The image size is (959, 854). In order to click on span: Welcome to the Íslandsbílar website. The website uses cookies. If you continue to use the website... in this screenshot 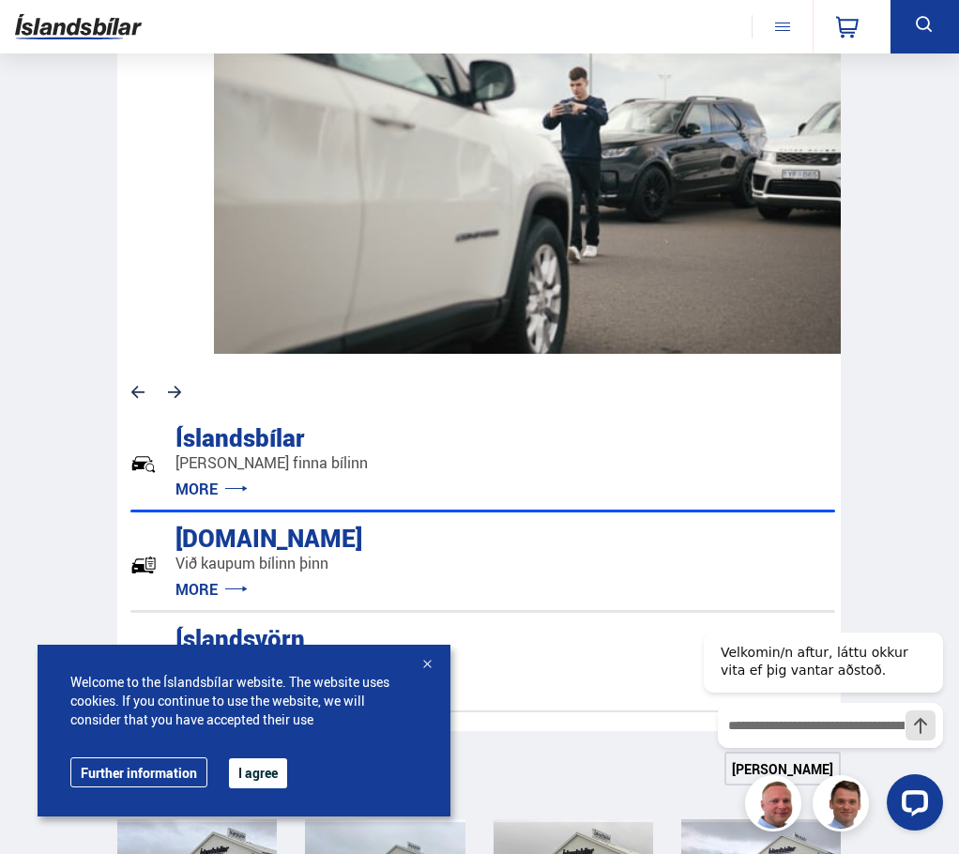, I will do `click(244, 701)`.